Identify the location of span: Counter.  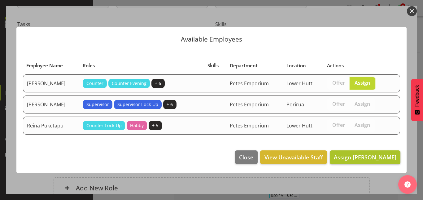
(95, 83).